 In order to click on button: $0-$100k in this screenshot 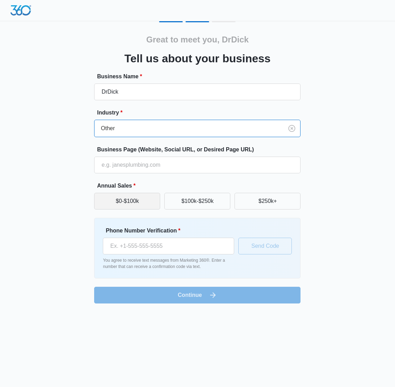, I will do `click(127, 201)`.